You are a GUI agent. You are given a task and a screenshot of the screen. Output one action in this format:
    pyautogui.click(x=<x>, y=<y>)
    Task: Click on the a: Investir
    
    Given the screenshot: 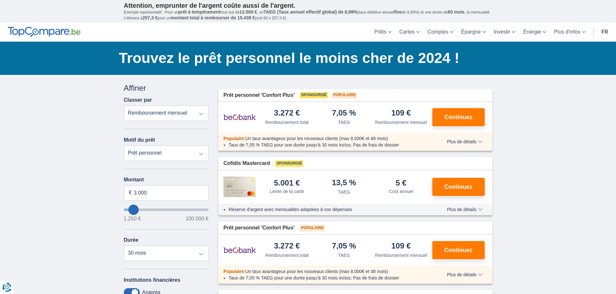 What is the action you would take?
    pyautogui.click(x=504, y=32)
    